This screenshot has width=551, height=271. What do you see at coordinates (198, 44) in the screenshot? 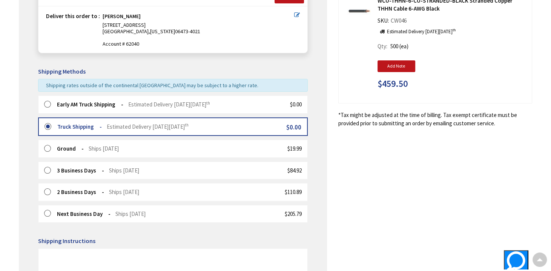
I see `span: Account # 62040` at bounding box center [198, 44].